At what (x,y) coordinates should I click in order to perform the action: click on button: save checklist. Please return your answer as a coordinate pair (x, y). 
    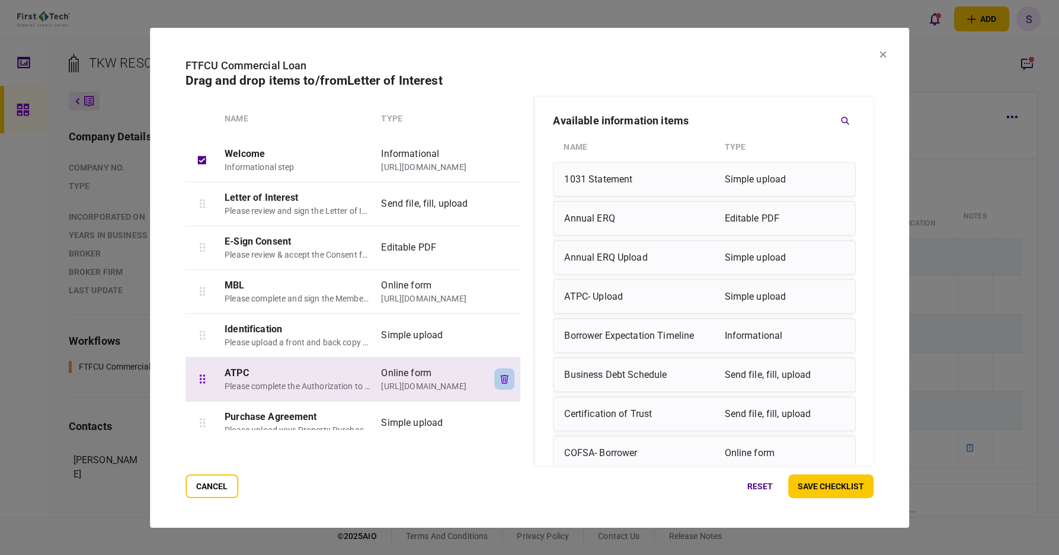
    Looking at the image, I should click on (831, 486).